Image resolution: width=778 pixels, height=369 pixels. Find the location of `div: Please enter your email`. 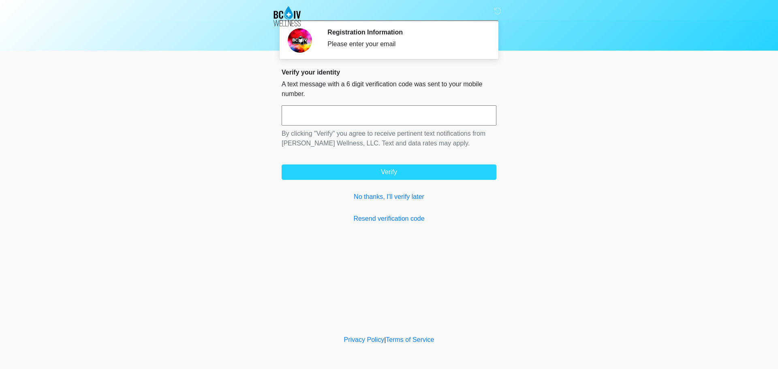

div: Please enter your email is located at coordinates (405, 44).